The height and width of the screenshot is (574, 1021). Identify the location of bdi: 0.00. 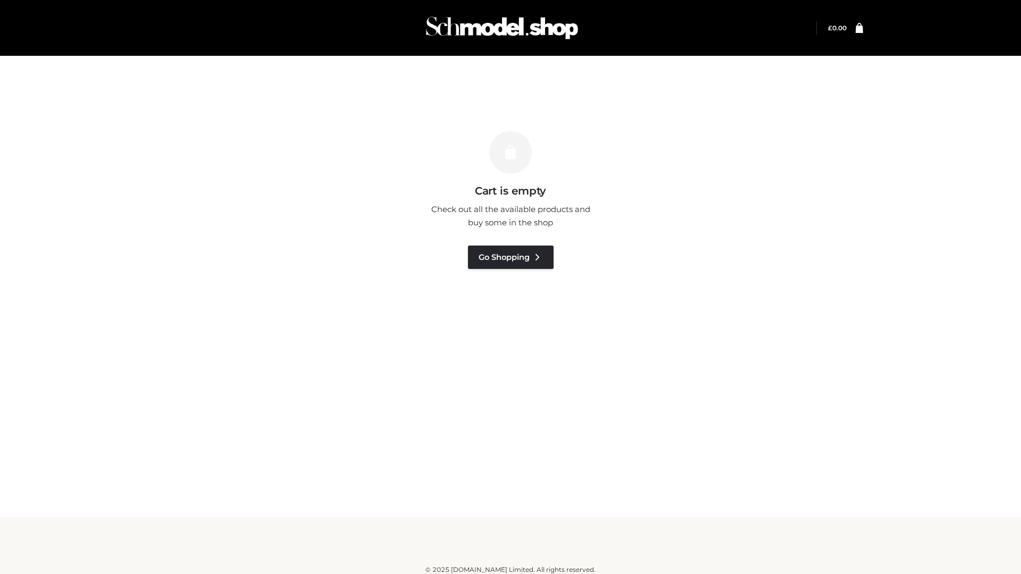
(837, 28).